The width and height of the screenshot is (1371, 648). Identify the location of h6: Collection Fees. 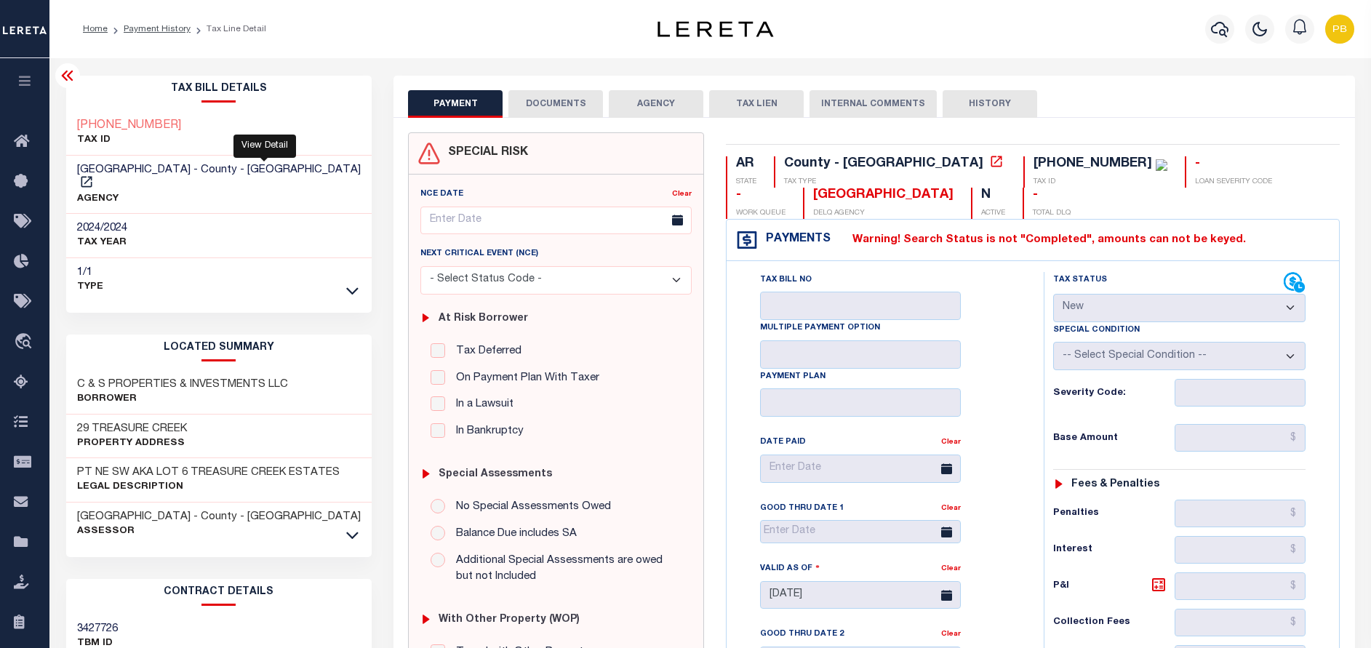
(1113, 622).